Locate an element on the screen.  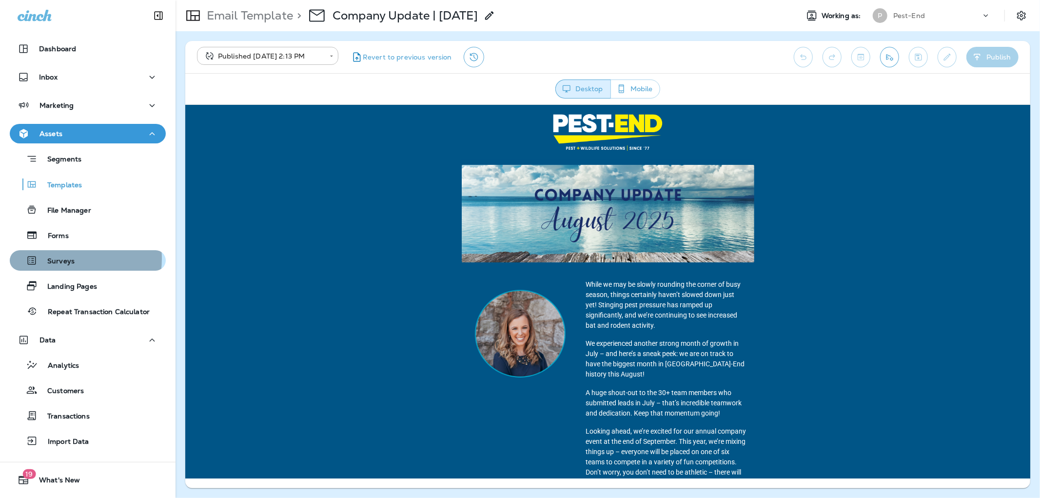
button: Customers is located at coordinates (88, 390).